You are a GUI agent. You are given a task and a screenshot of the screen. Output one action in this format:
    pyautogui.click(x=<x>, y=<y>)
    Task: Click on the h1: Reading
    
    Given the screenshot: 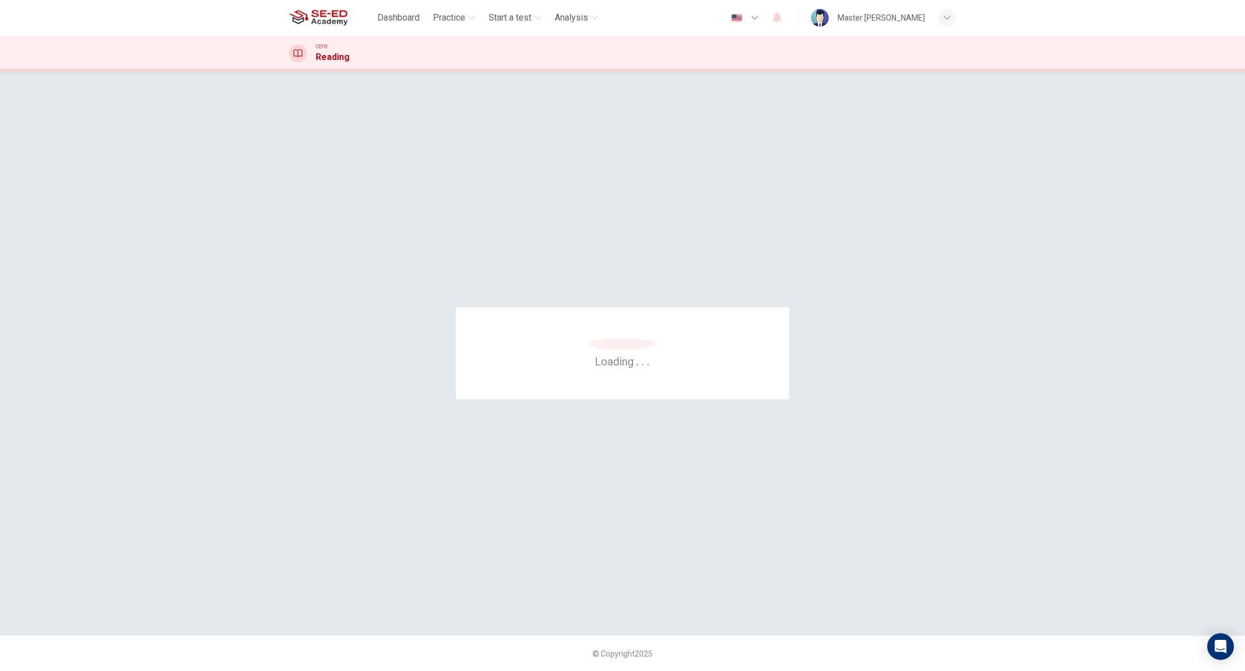 What is the action you would take?
    pyautogui.click(x=332, y=57)
    